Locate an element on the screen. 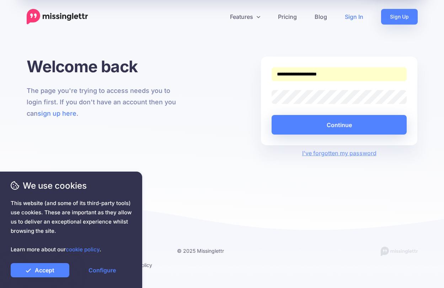 This screenshot has height=288, width=444. span: We use cookies is located at coordinates (71, 185).